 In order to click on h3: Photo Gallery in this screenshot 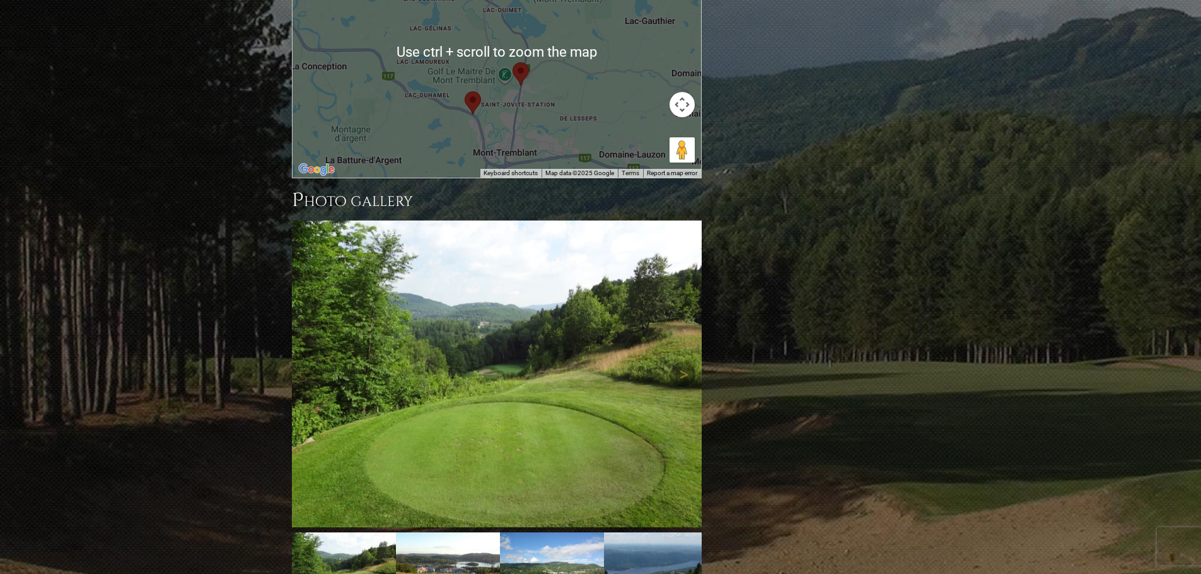, I will do `click(497, 200)`.